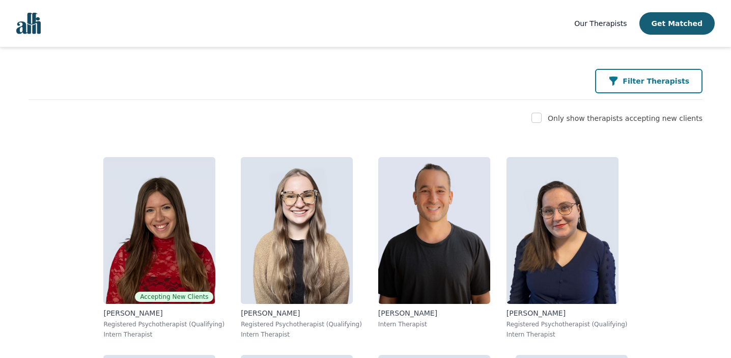  Describe the element at coordinates (625, 118) in the screenshot. I see `label: Only show therapists accepting new clients` at that location.